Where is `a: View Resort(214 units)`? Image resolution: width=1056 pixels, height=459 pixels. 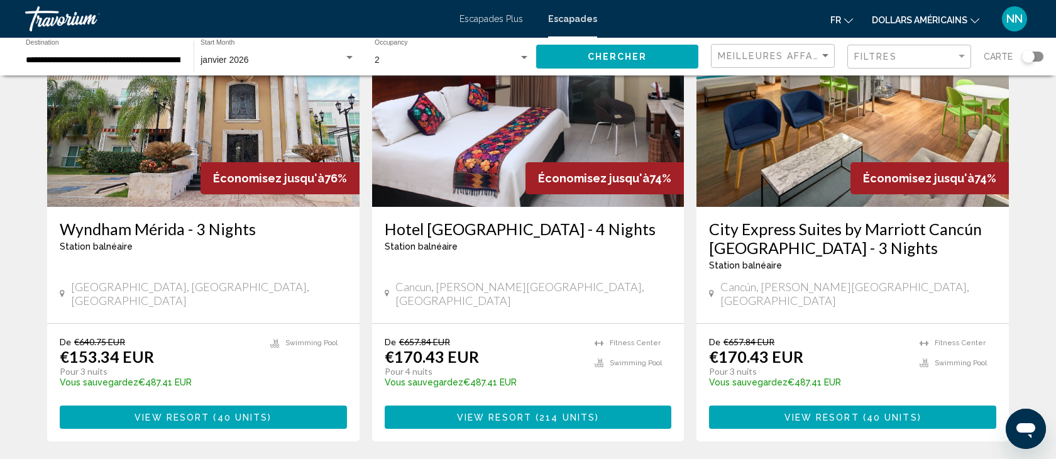 a: View Resort(214 units) is located at coordinates (528, 417).